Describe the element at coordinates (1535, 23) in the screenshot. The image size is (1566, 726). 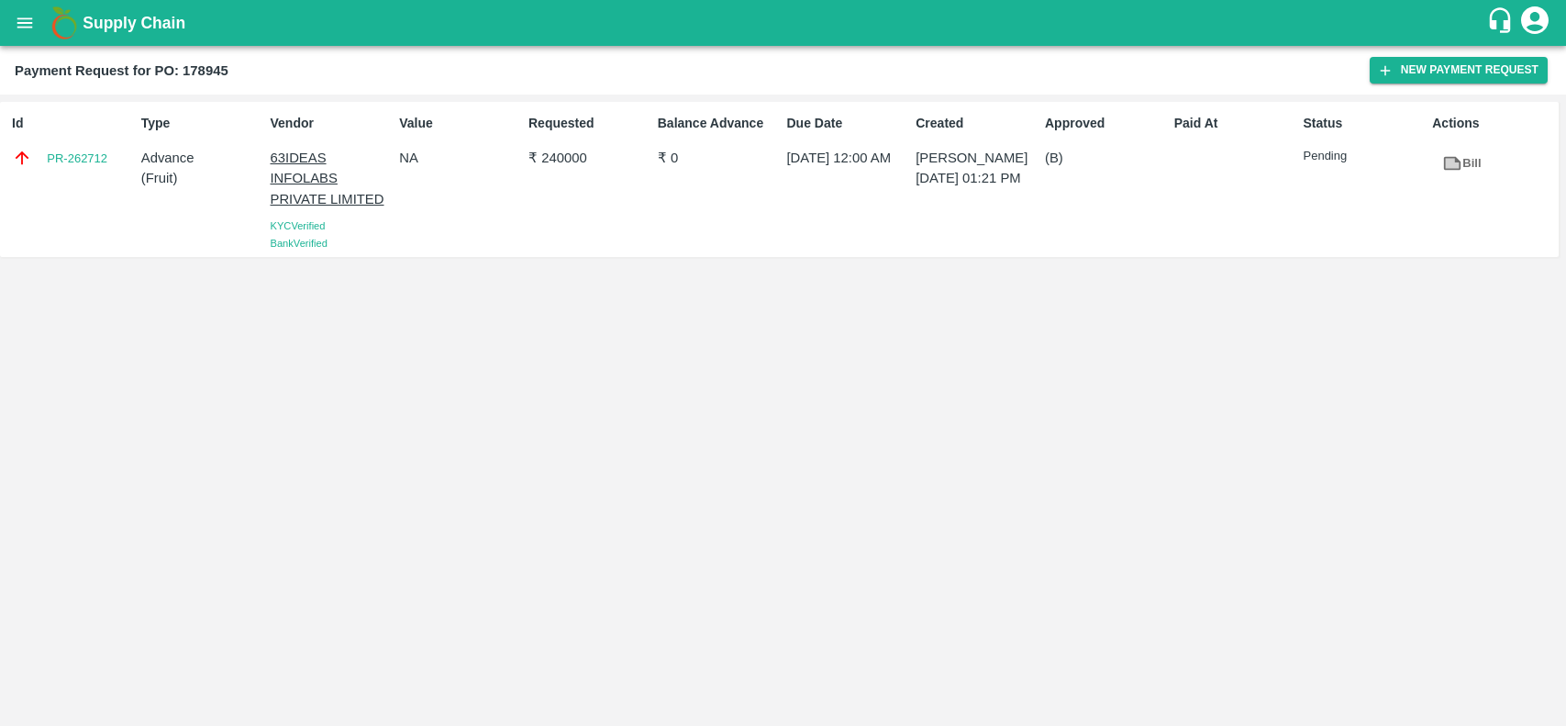
I see `div: account of current user` at that location.